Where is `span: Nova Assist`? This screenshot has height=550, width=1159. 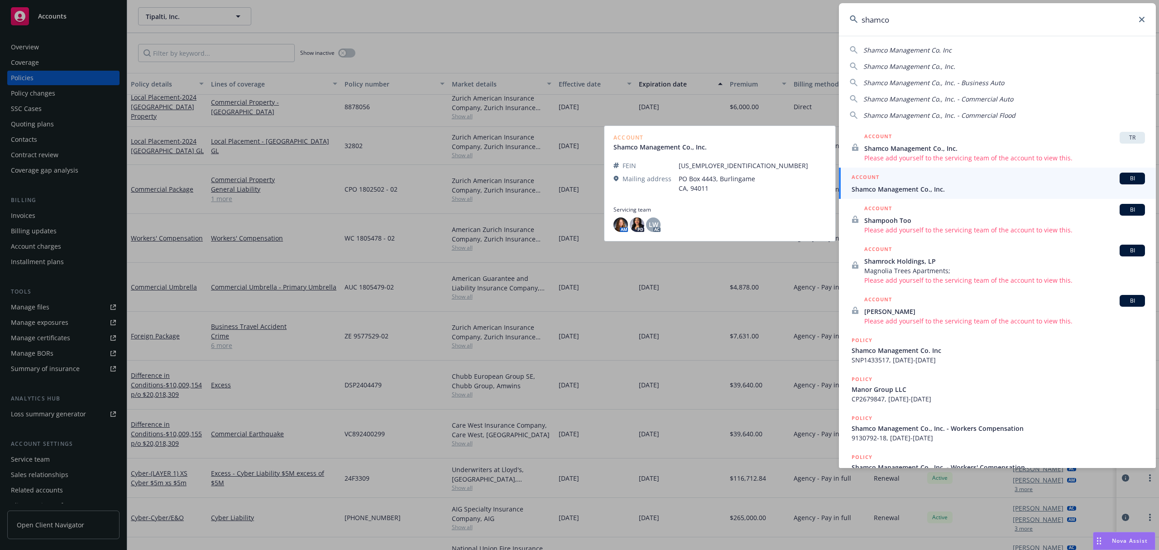 span: Nova Assist is located at coordinates (1130, 540).